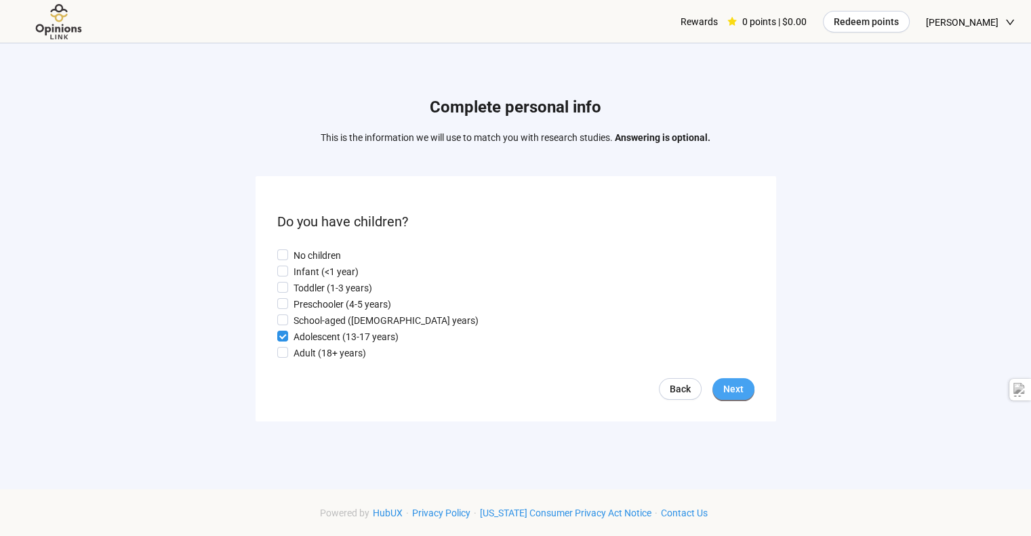 This screenshot has width=1031, height=536. I want to click on p: Infant (<1 year), so click(326, 272).